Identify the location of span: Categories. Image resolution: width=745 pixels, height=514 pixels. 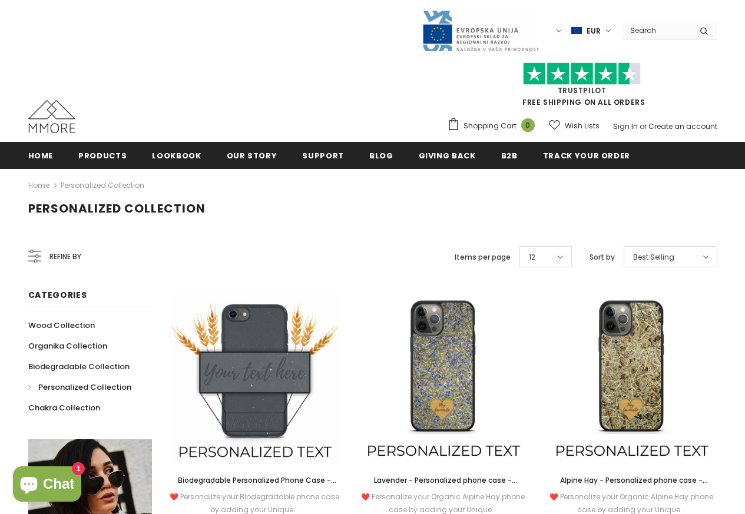
(58, 295).